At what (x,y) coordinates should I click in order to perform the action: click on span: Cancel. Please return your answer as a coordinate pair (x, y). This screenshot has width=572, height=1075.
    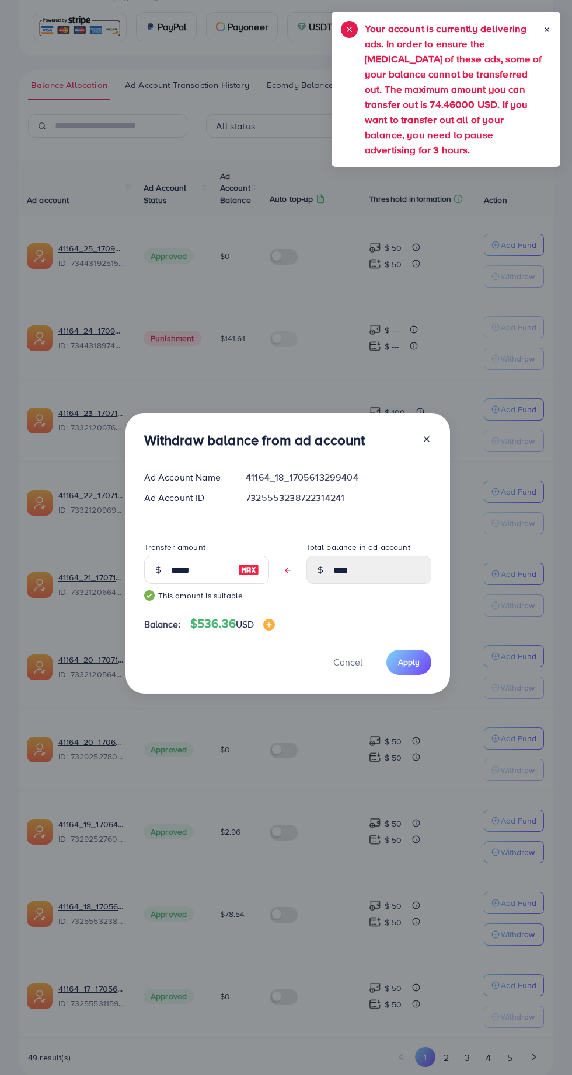
    Looking at the image, I should click on (348, 662).